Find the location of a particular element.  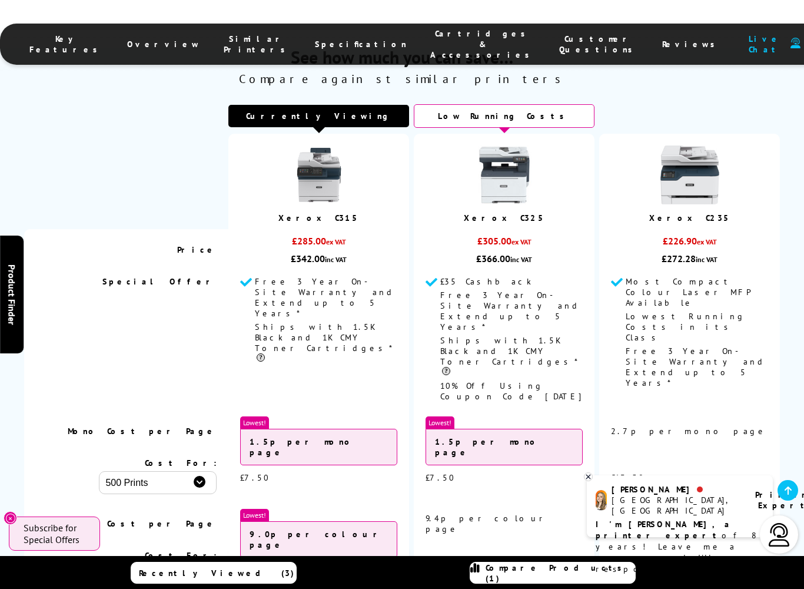

a: Xerox C235 is located at coordinates (690, 218).